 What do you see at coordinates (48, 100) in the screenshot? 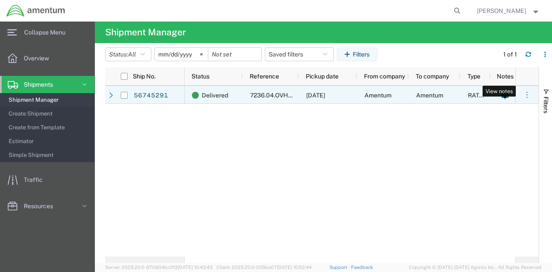
I see `span: Shipment Manager` at bounding box center [48, 100].